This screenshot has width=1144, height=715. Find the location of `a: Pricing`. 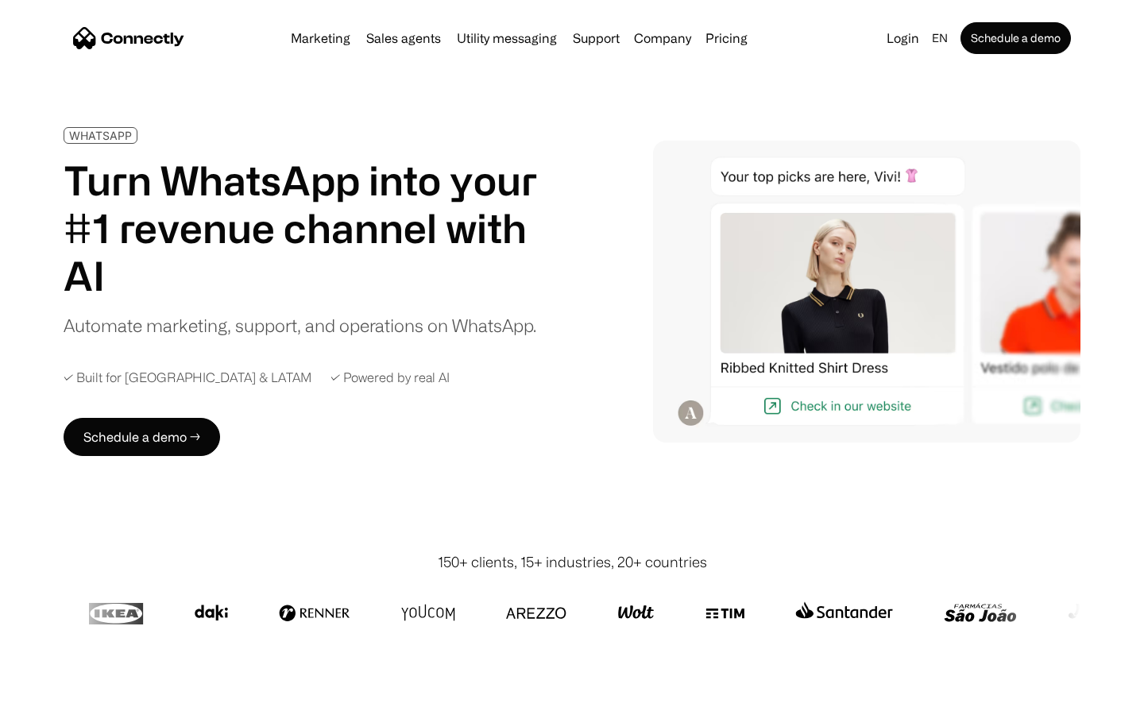

a: Pricing is located at coordinates (726, 38).